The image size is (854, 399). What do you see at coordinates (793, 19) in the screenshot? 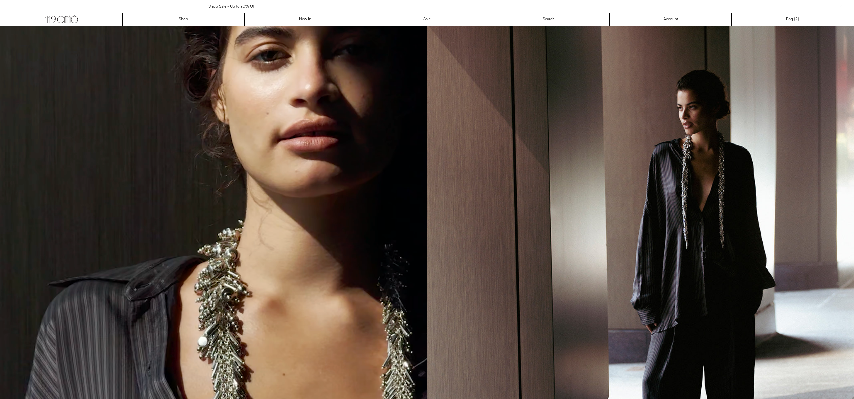
I see `a: Bag ()` at bounding box center [793, 19].